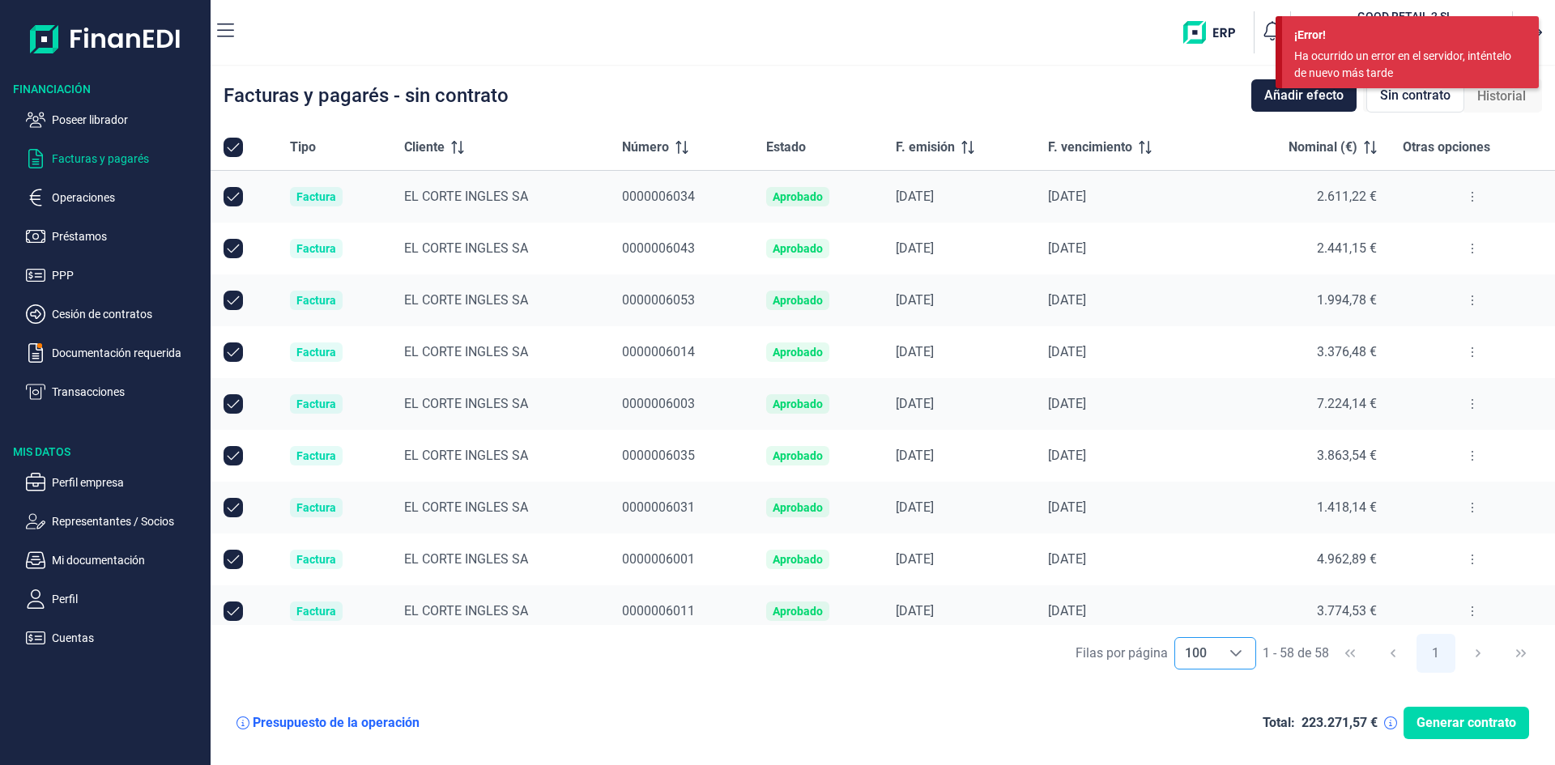  What do you see at coordinates (1466, 723) in the screenshot?
I see `span: Generar contrato` at bounding box center [1466, 723].